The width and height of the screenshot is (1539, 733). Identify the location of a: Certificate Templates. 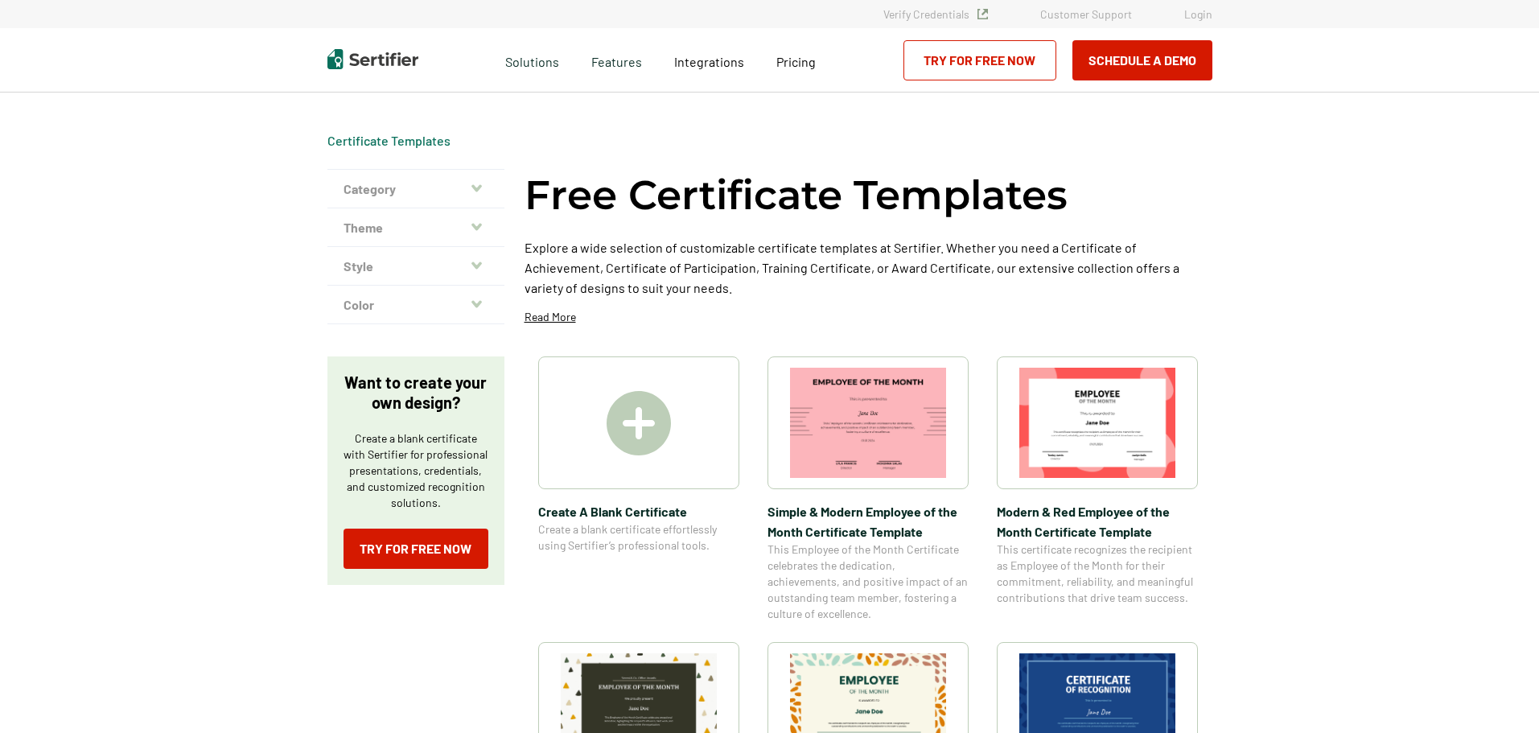
(389, 140).